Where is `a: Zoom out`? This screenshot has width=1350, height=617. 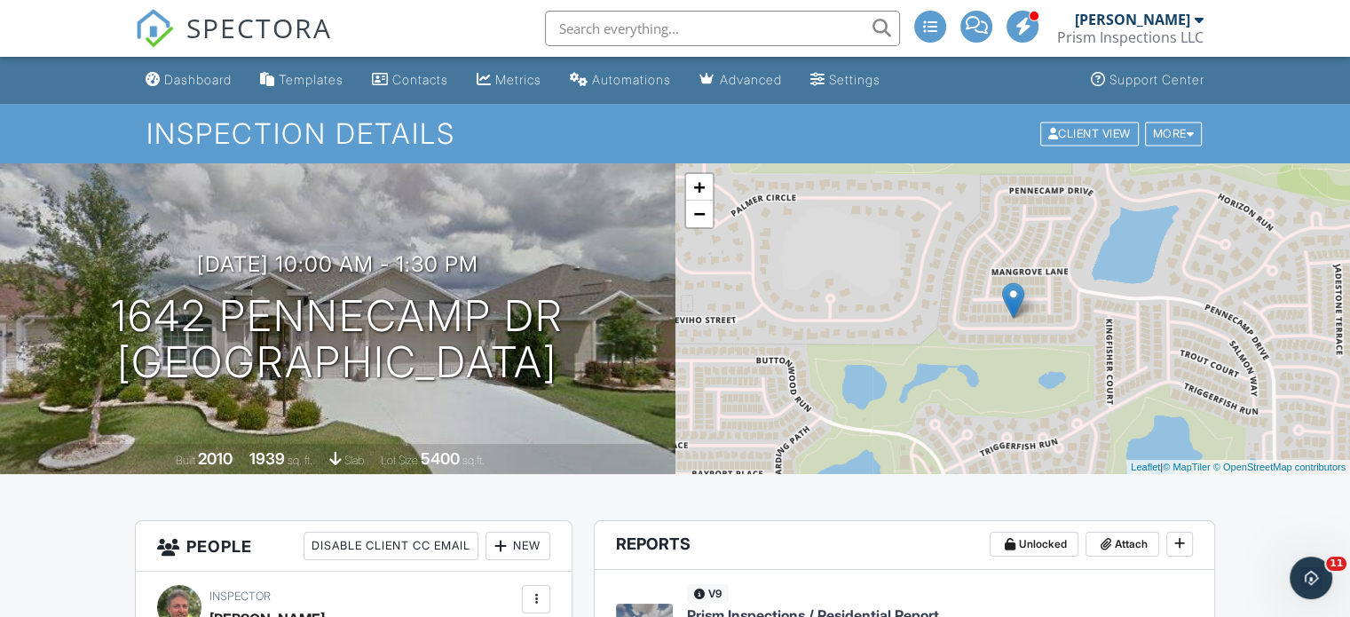 a: Zoom out is located at coordinates (700, 214).